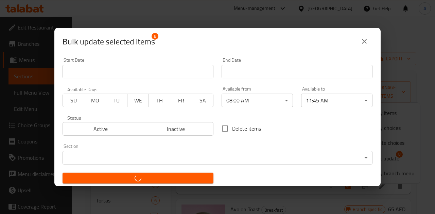 This screenshot has height=214, width=435. What do you see at coordinates (202, 101) in the screenshot?
I see `button: SA` at bounding box center [202, 101].